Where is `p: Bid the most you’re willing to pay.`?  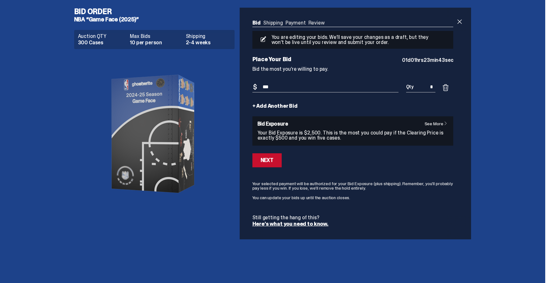
p: Bid the most you’re willing to pay. is located at coordinates (353, 69).